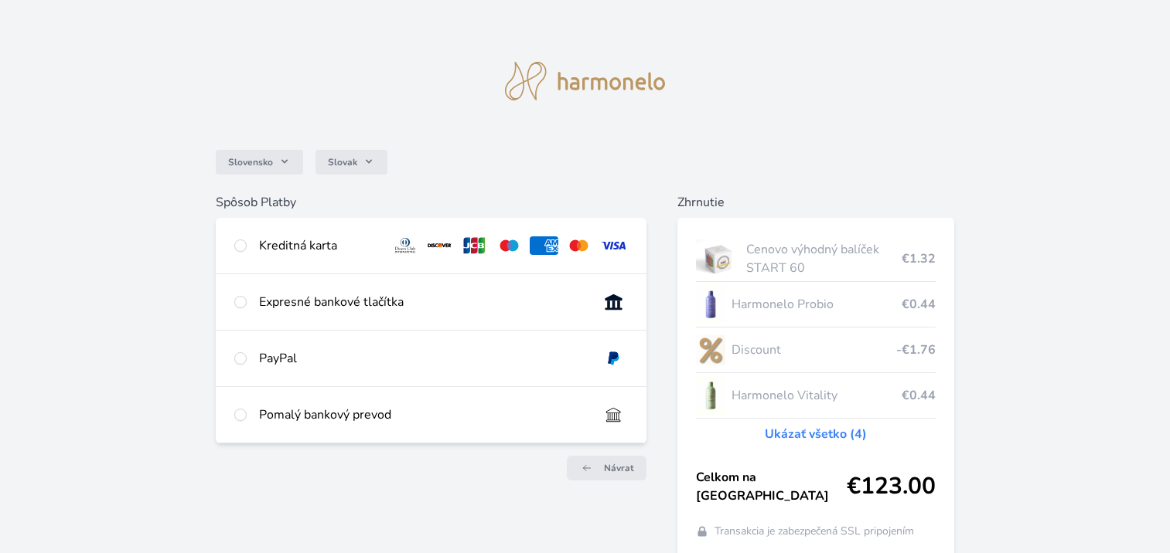  I want to click on a: Návrat, so click(606, 468).